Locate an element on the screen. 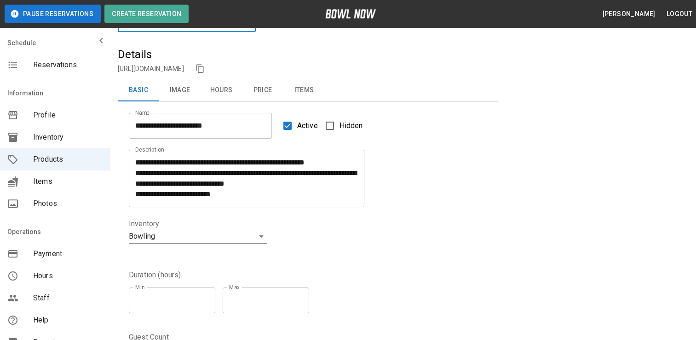 This screenshot has width=696, height=340. button: Image is located at coordinates (180, 90).